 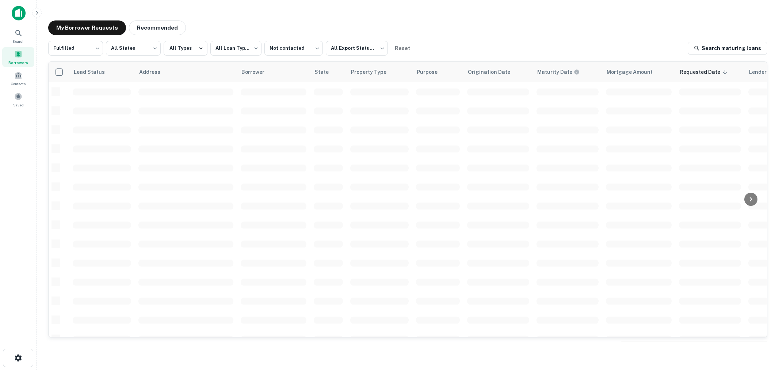 I want to click on span: Borrowers, so click(x=18, y=62).